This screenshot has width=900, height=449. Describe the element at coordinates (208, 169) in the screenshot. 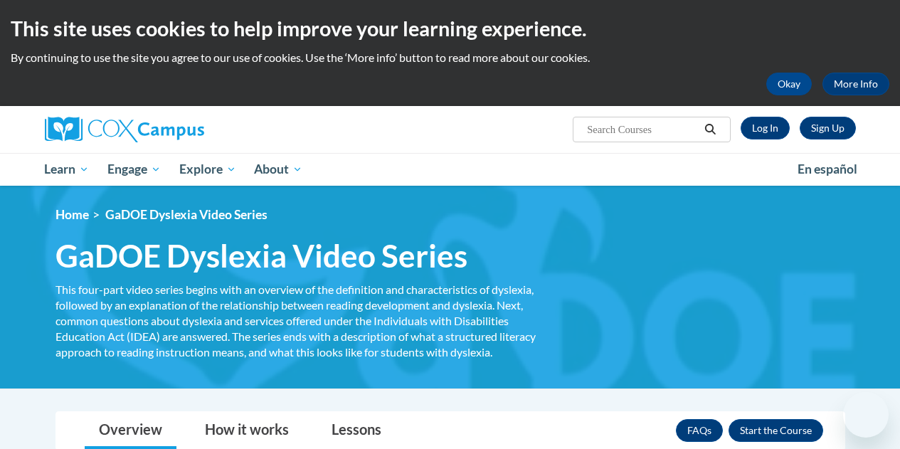

I see `span: Explore` at that location.